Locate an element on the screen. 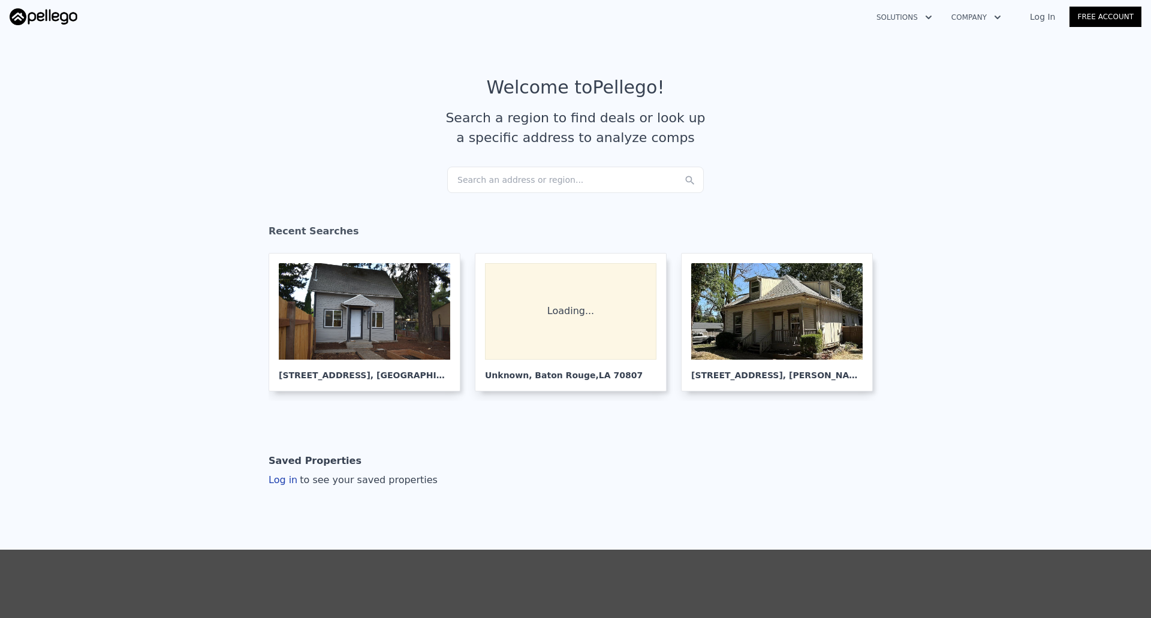 This screenshot has width=1151, height=618. a: Free Account is located at coordinates (1106, 17).